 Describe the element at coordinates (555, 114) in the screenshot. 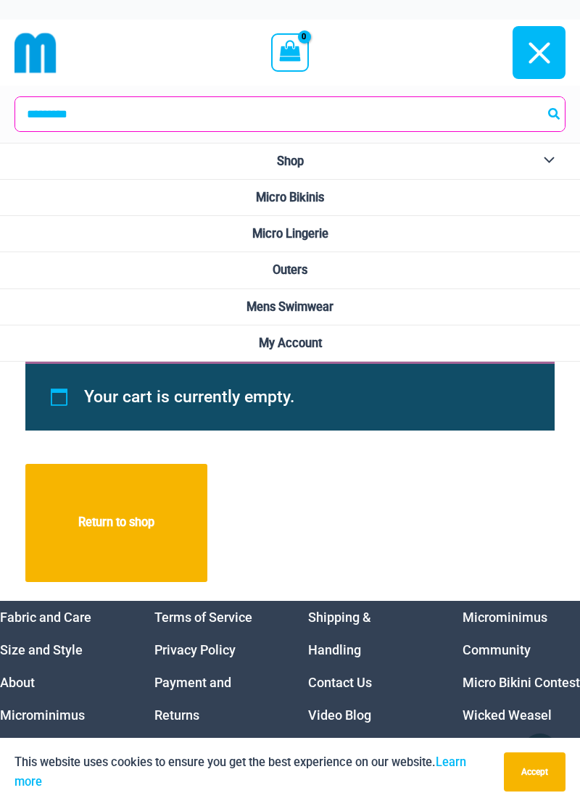

I see `button: Search` at that location.